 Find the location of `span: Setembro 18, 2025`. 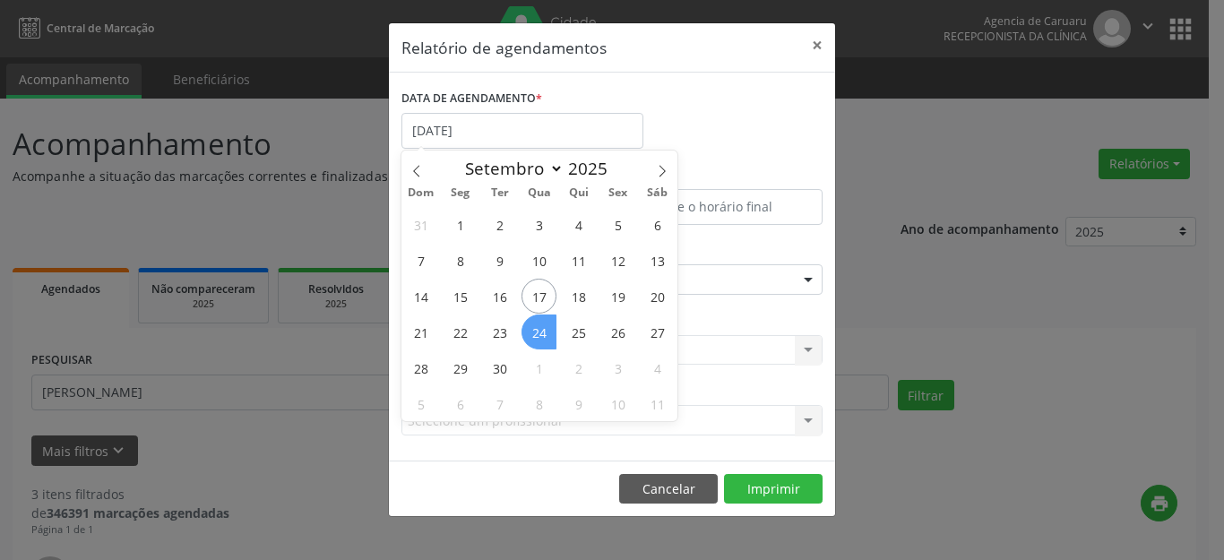

span: Setembro 18, 2025 is located at coordinates (578, 296).